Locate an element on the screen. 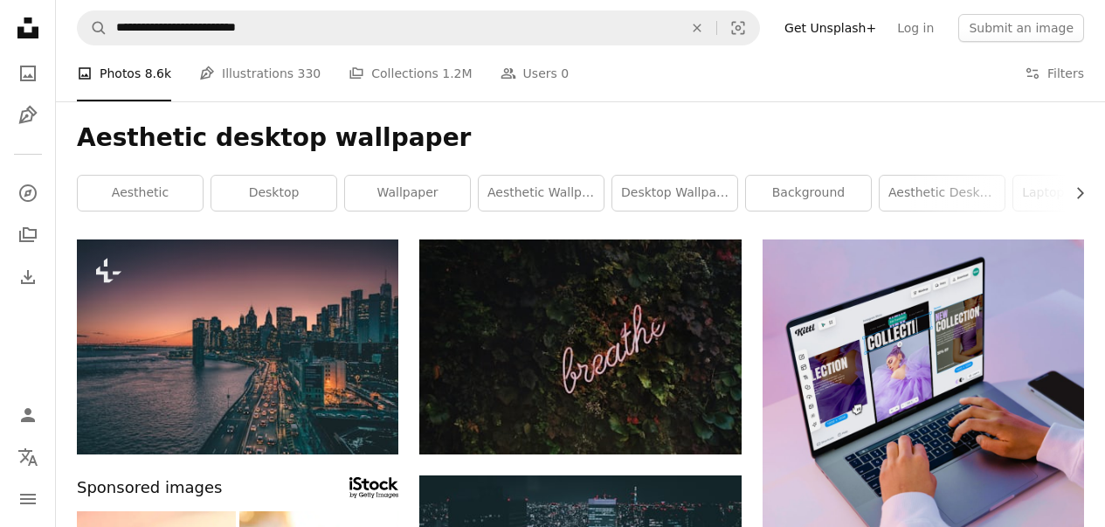 The height and width of the screenshot is (527, 1105). a: Download History is located at coordinates (28, 277).